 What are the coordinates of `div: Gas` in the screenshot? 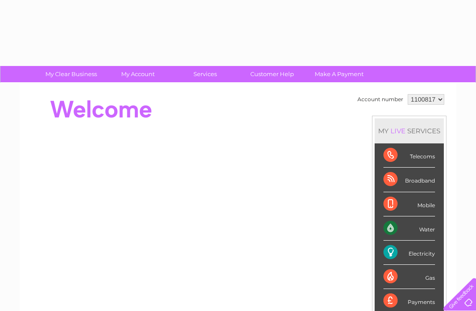 It's located at (409, 277).